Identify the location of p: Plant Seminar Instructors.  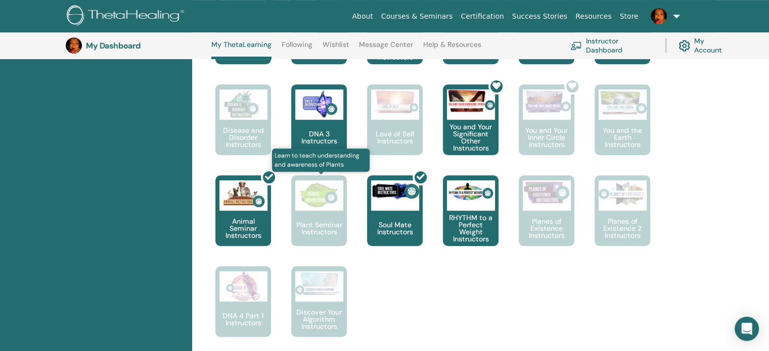
(319, 229).